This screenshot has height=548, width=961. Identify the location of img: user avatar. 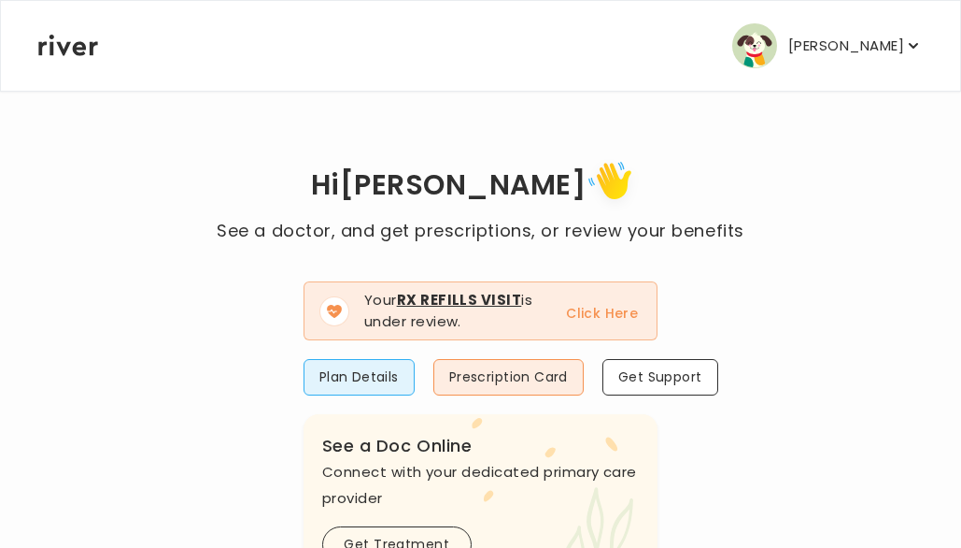
(755, 46).